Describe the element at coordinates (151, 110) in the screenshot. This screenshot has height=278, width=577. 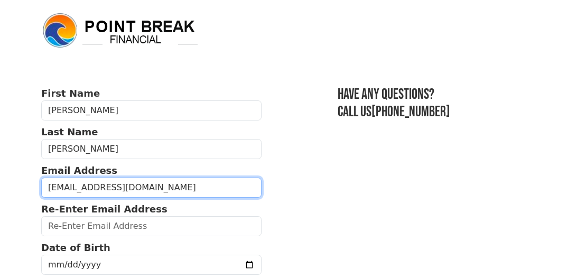
I see `input: First Name` at that location.